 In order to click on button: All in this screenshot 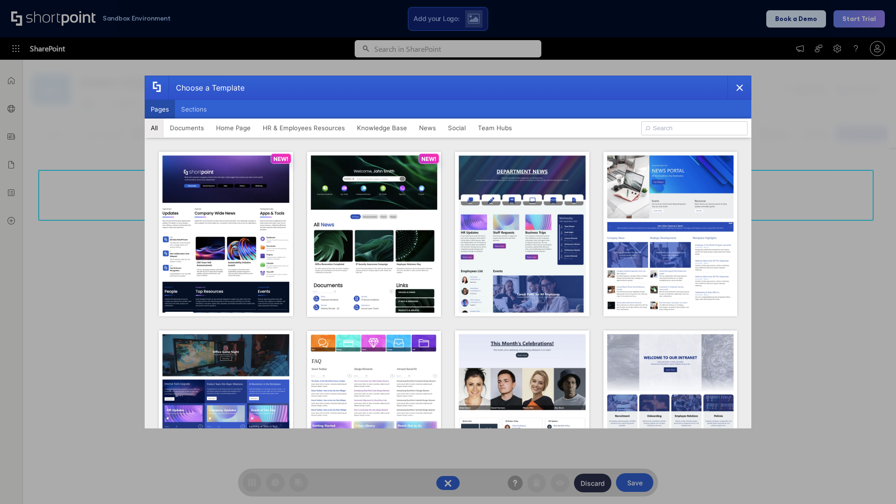, I will do `click(154, 128)`.